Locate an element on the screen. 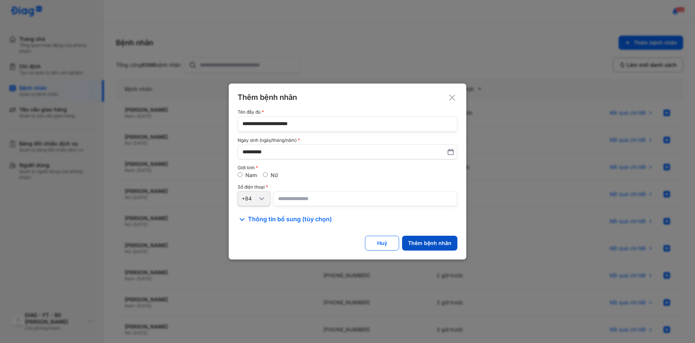 The width and height of the screenshot is (695, 343). div: Tên đầy đủ is located at coordinates (347, 112).